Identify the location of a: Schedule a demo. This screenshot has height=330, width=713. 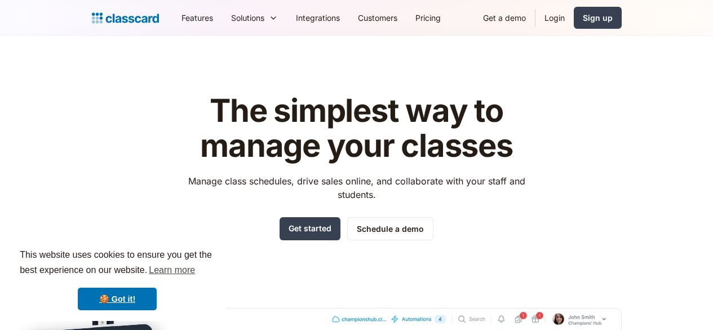
(390, 228).